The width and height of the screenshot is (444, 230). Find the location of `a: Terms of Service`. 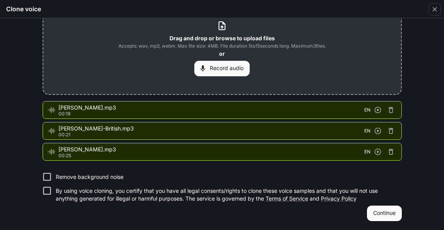

a: Terms of Service is located at coordinates (287, 198).